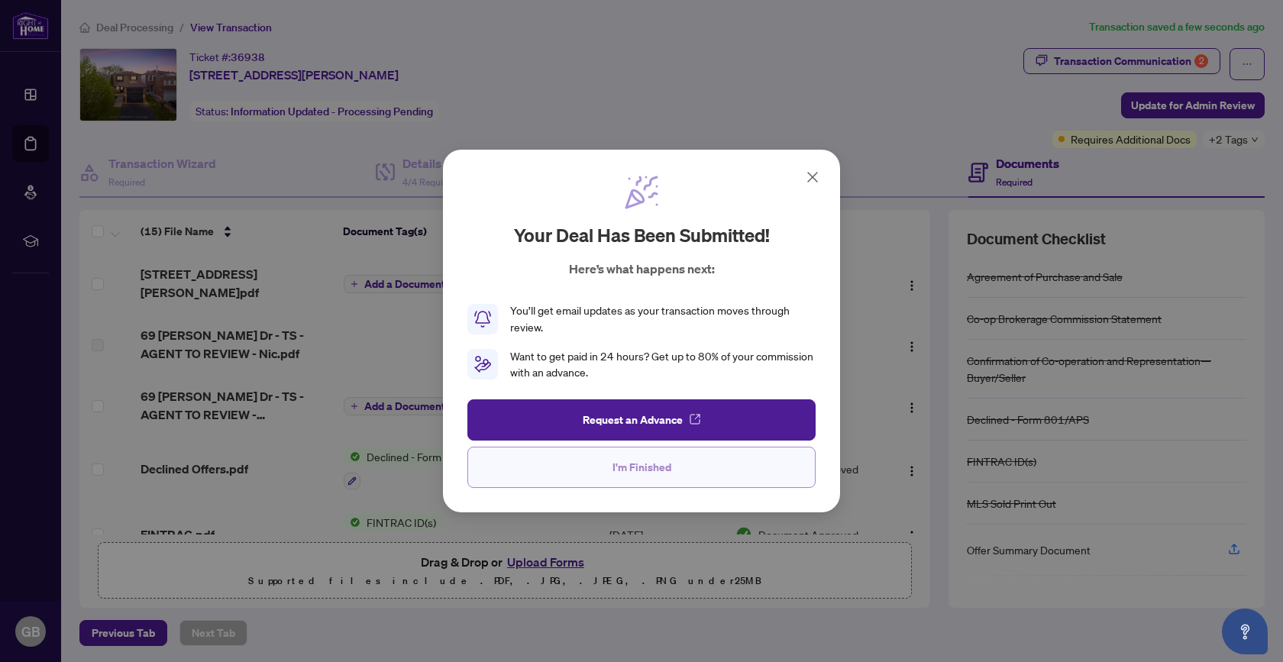 The height and width of the screenshot is (662, 1283). Describe the element at coordinates (642, 467) in the screenshot. I see `button: I'm Finished` at that location.